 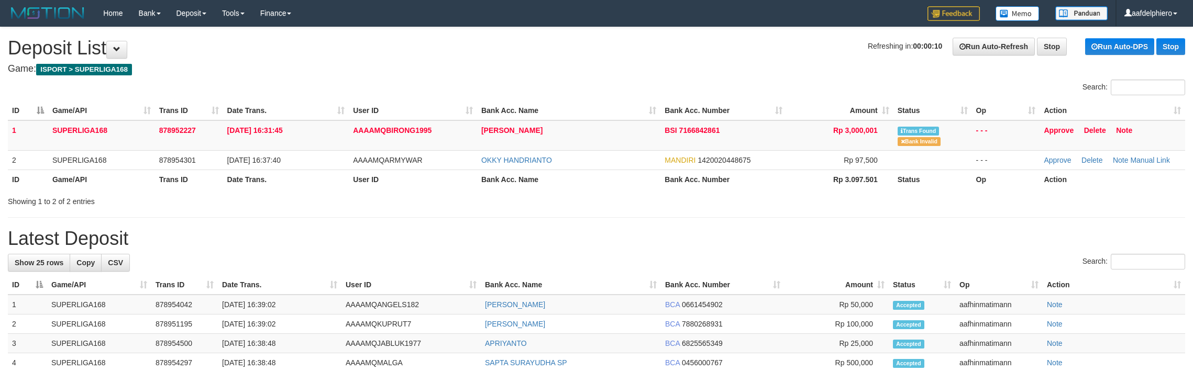 I want to click on h4: Game:, so click(x=597, y=69).